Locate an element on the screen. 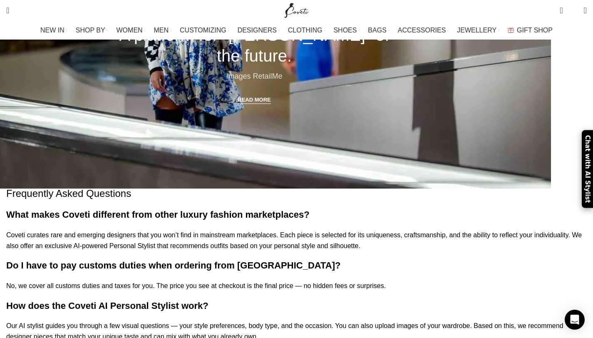  p: Coveti curates rare and emerging designers that you won’t find in mainstream marketplaces. Each p... is located at coordinates (296, 240).